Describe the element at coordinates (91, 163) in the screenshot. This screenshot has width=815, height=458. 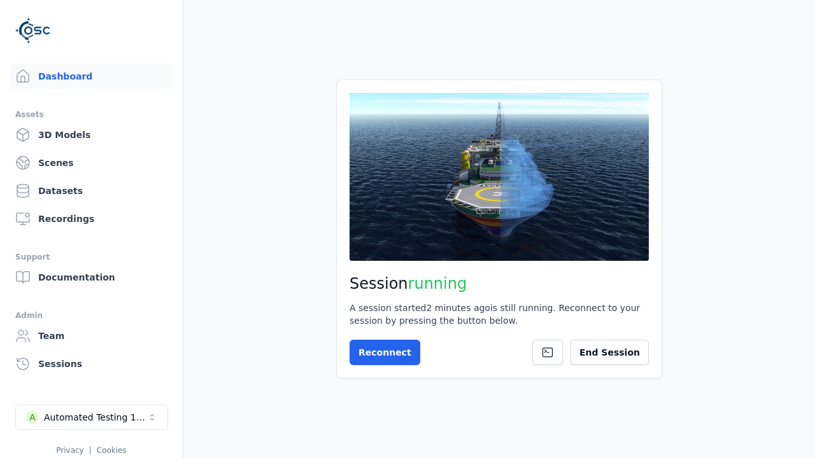
I see `a: Scenes` at that location.